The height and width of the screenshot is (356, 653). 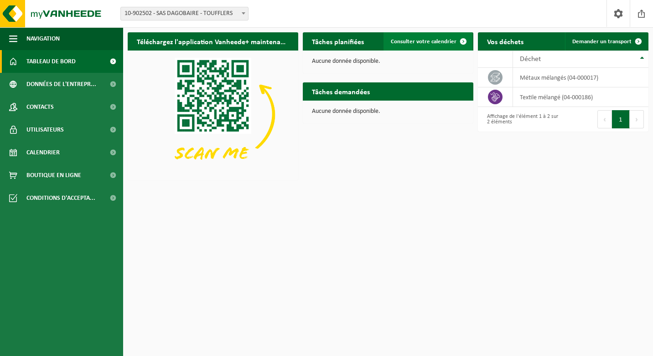 I want to click on td: textile mélangé (04-000186), so click(x=580, y=97).